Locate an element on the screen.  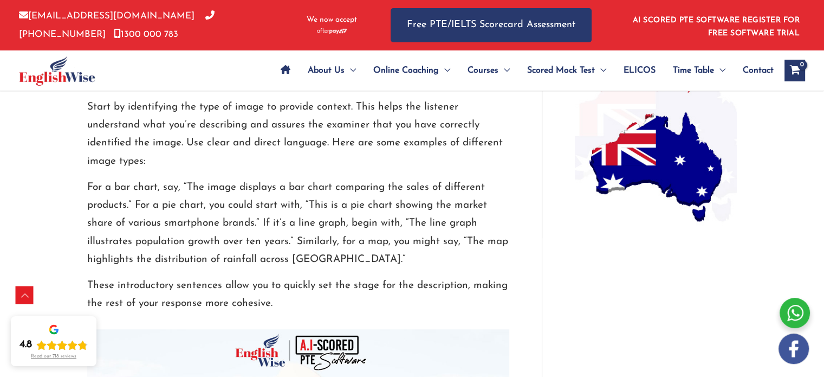
a: Free PTE/IELTS Scorecard Assessment is located at coordinates (491, 25).